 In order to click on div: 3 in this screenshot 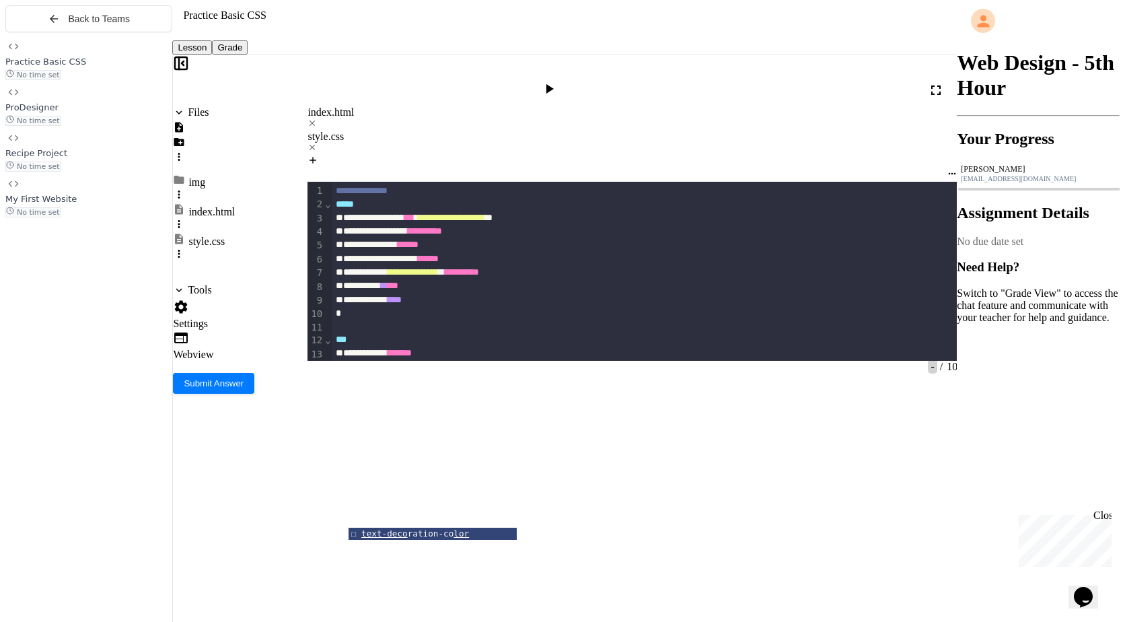, I will do `click(316, 219)`.